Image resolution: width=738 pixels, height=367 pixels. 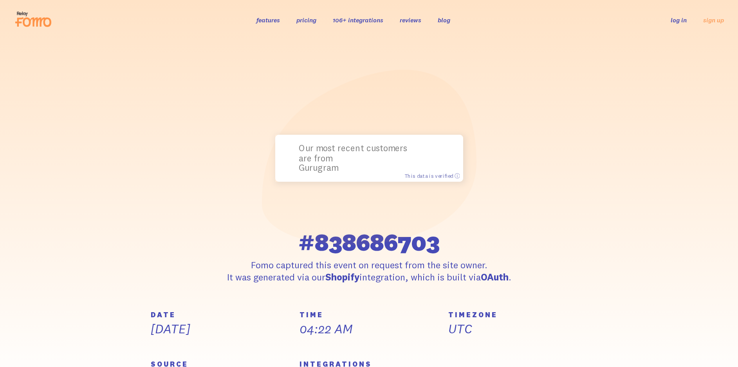 What do you see at coordinates (369, 315) in the screenshot?
I see `h5: TIME` at bounding box center [369, 315].